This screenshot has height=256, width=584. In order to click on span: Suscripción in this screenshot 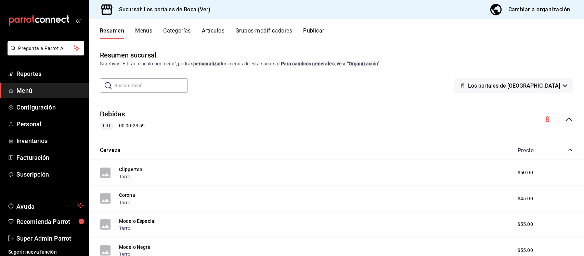, I will do `click(50, 174)`.